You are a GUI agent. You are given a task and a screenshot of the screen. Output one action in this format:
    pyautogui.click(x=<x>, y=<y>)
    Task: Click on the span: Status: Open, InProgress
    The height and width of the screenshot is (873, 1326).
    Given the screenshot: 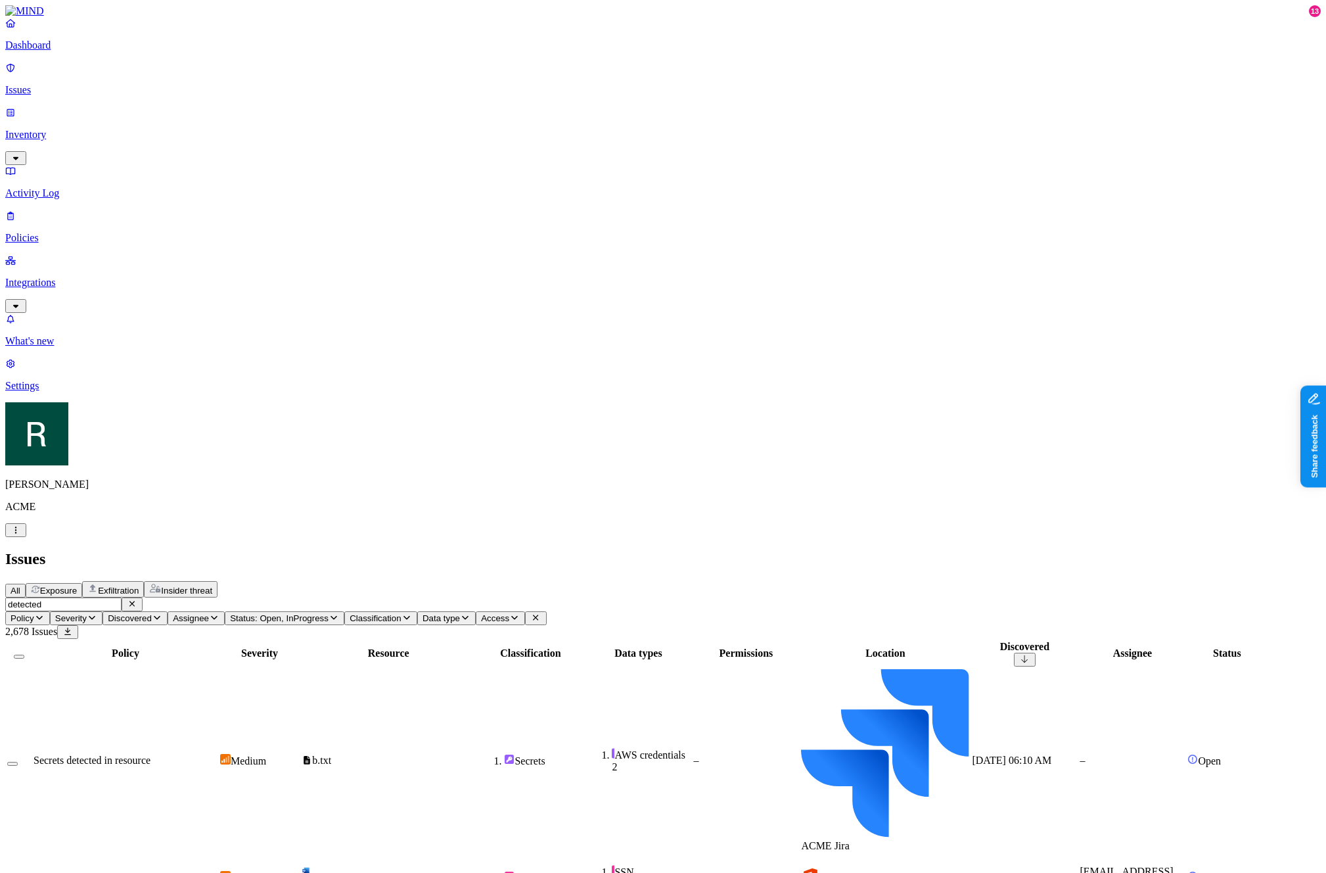 What is the action you would take?
    pyautogui.click(x=279, y=618)
    